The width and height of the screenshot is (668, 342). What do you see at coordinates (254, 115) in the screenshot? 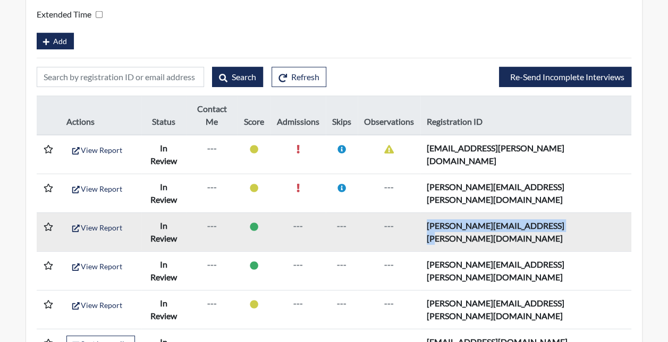
I see `th: Score` at bounding box center [254, 115].